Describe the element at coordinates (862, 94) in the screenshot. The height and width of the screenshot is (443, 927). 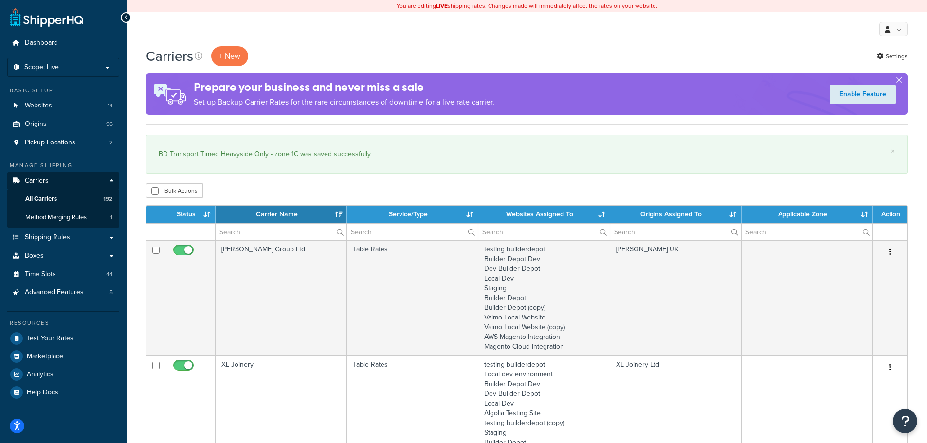
I see `a: Enable Feature` at that location.